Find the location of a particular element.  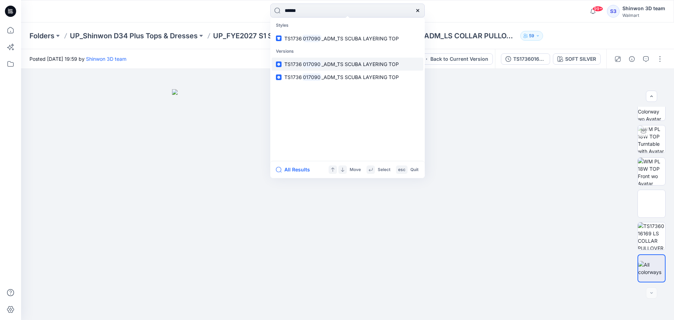

p: Select is located at coordinates (384, 169).